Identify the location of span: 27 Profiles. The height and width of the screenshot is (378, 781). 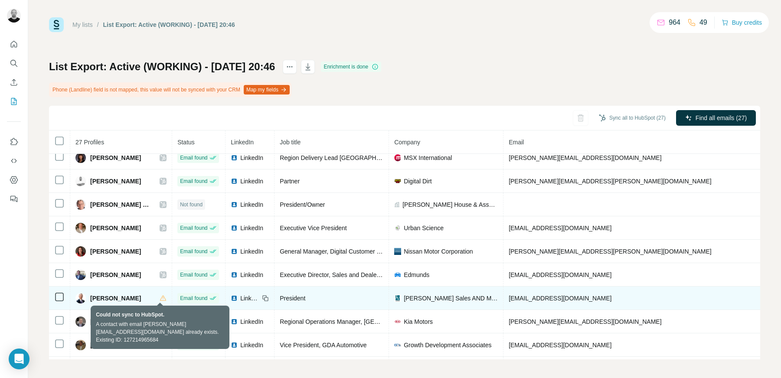
(90, 142).